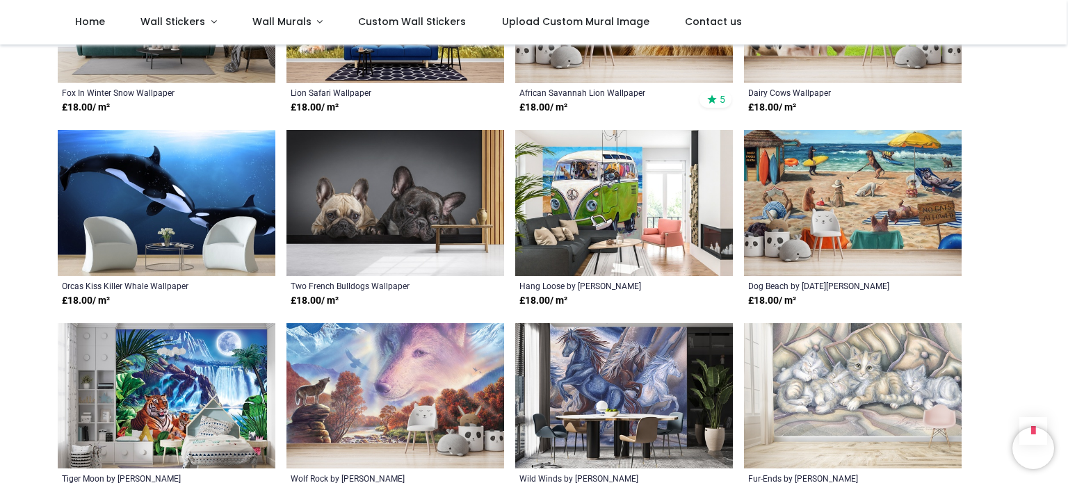 The image size is (1068, 483). What do you see at coordinates (145, 92) in the screenshot?
I see `a: Fox In Winter Snow Wallpaper` at bounding box center [145, 92].